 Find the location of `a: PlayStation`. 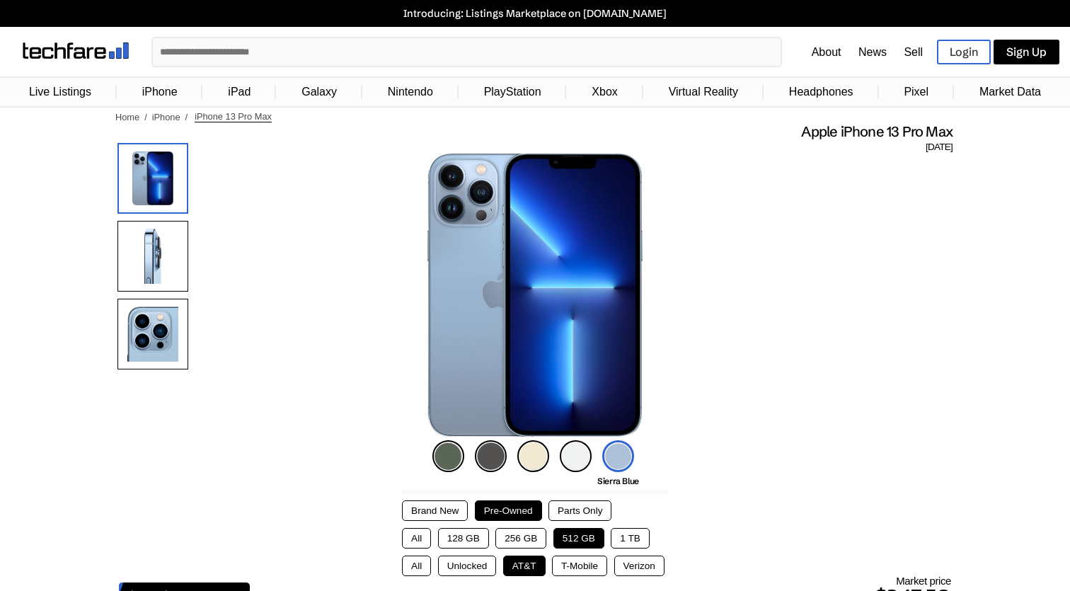

a: PlayStation is located at coordinates (512, 92).